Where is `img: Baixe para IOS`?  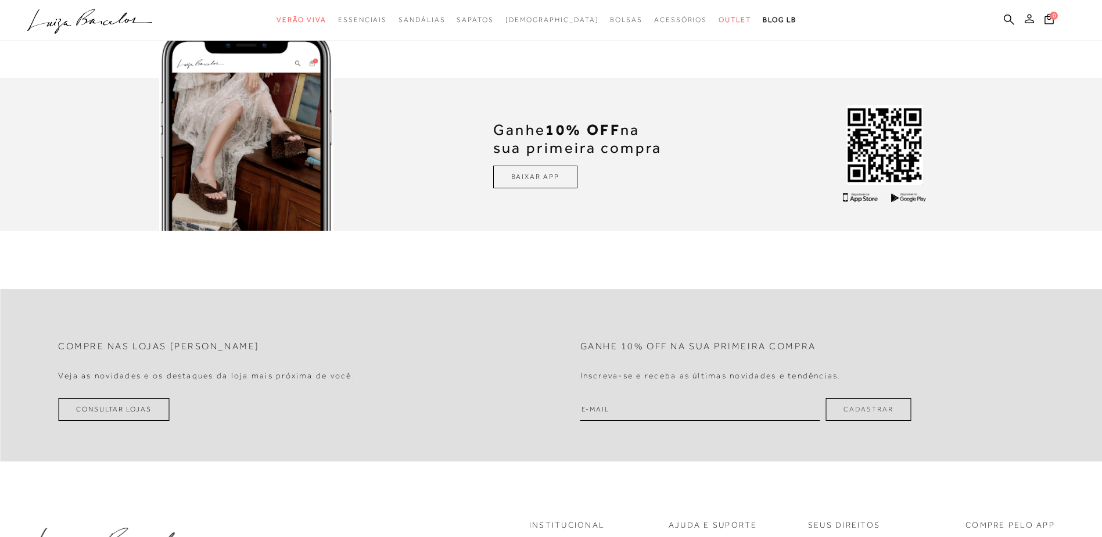
img: Baixe para IOS is located at coordinates (860, 198).